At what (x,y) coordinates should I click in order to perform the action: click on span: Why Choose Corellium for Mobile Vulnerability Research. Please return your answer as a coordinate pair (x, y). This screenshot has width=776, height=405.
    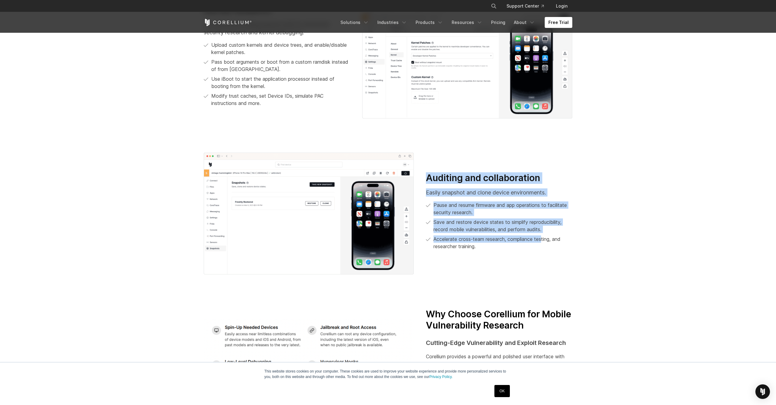
    Looking at the image, I should click on (498, 319).